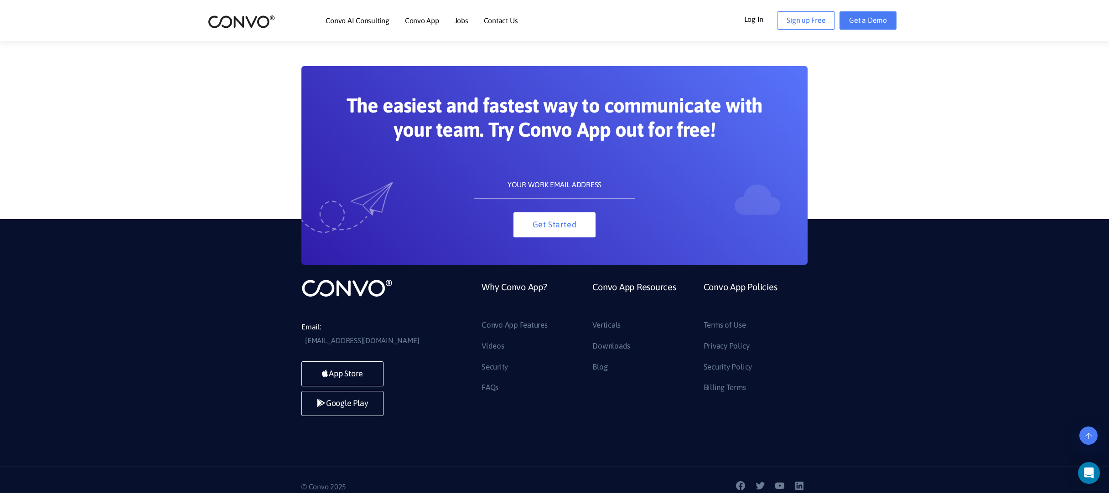 The height and width of the screenshot is (493, 1109). Describe the element at coordinates (342, 404) in the screenshot. I see `a: Google Play` at that location.